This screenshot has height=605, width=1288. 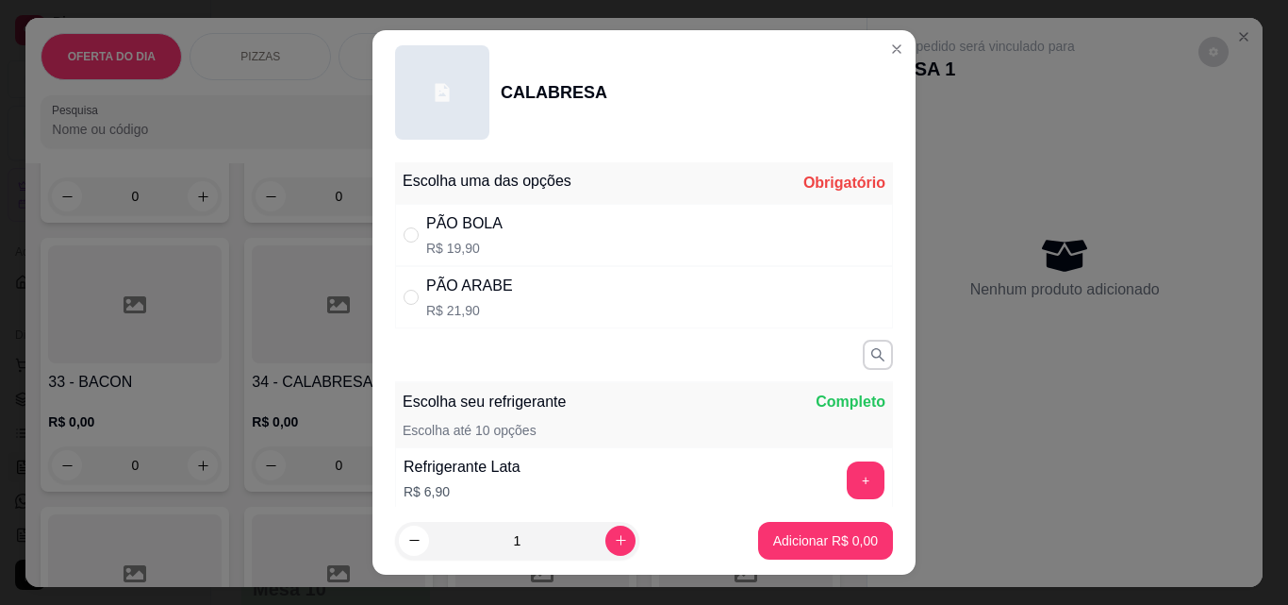 What do you see at coordinates (484, 402) in the screenshot?
I see `p: Escolha seu refrigerante` at bounding box center [484, 402].